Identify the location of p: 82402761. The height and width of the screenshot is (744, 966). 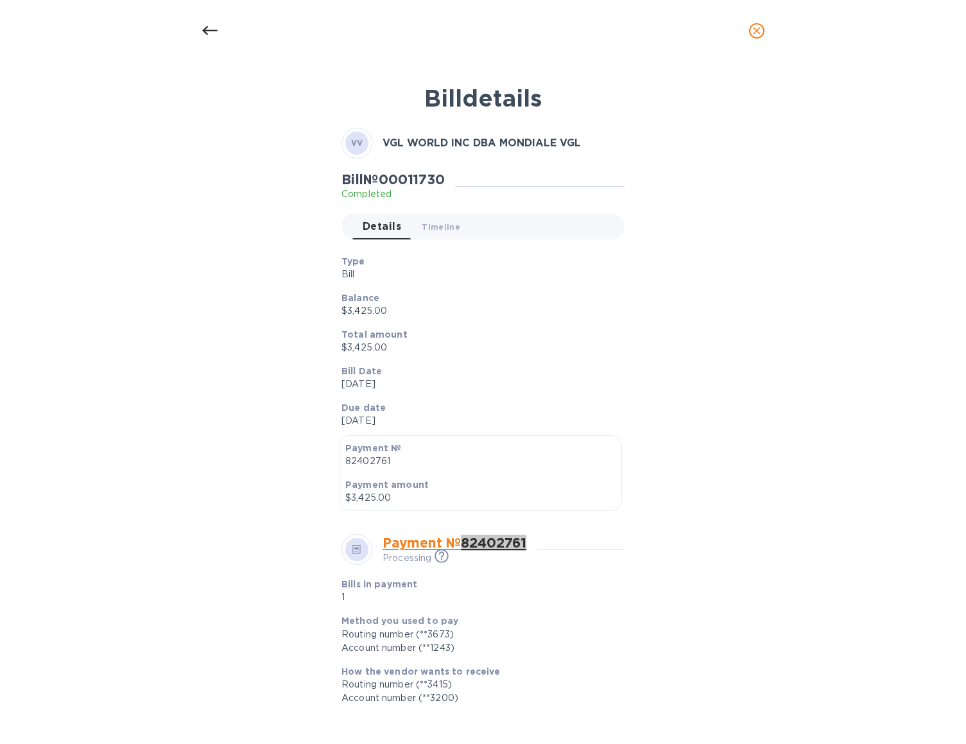
(480, 461).